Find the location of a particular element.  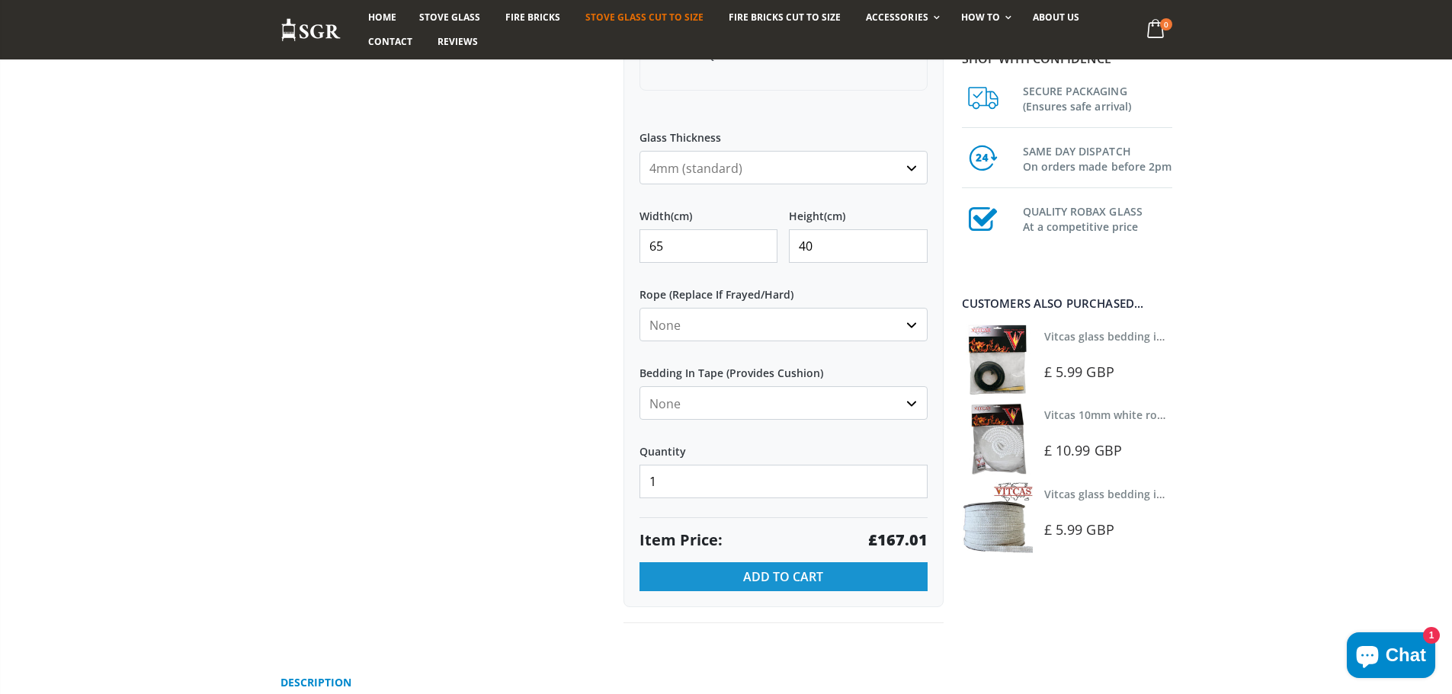

a: Vitcas glass bedding in tape - 2mm x 15mm x 2 meters (White) is located at coordinates (1206, 494).